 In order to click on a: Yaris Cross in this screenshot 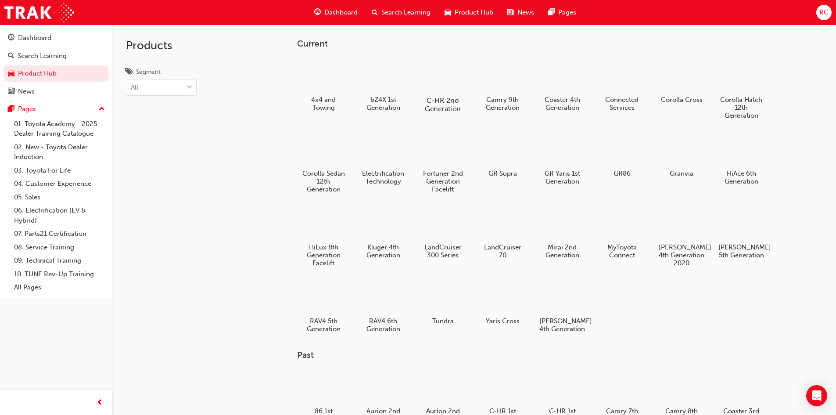, I will do `click(503, 303)`.